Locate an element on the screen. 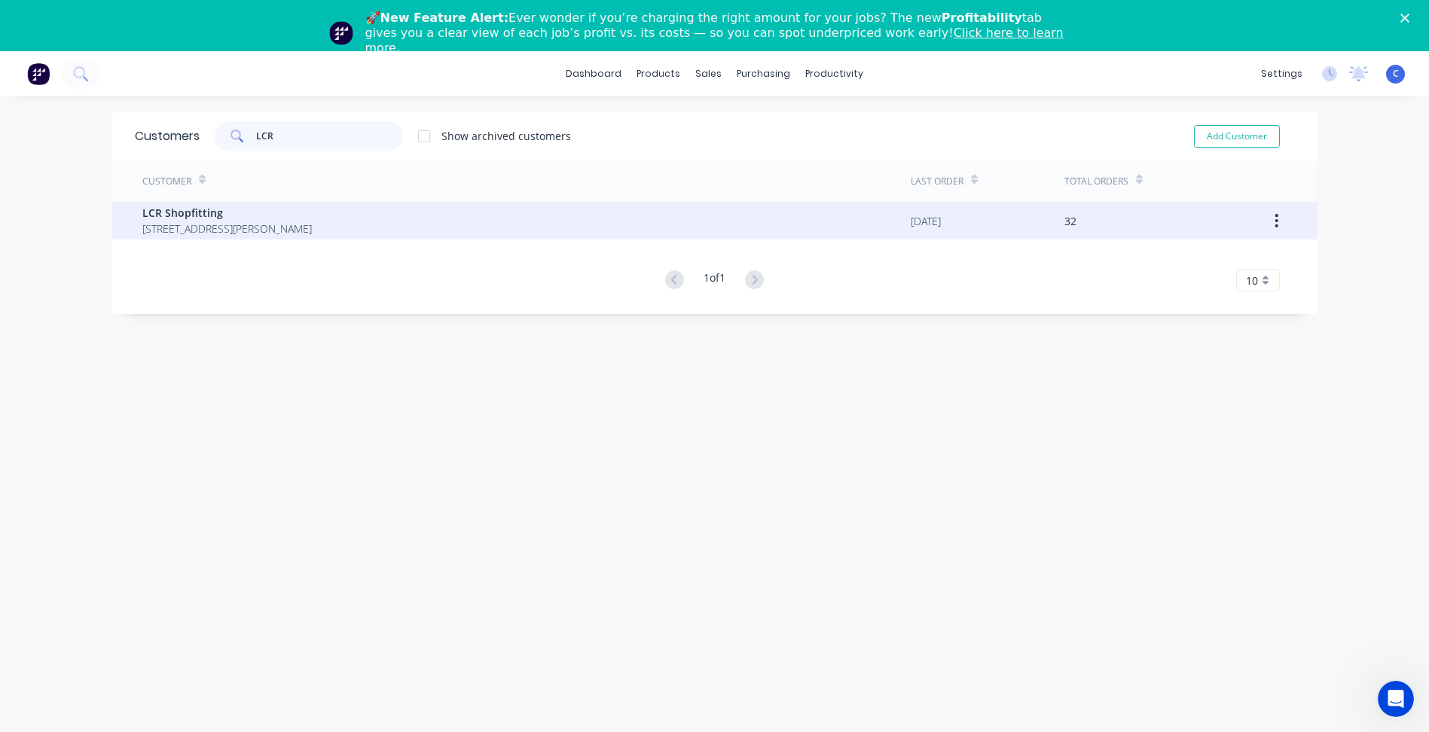 Image resolution: width=1429 pixels, height=732 pixels. div: sales is located at coordinates (708, 74).